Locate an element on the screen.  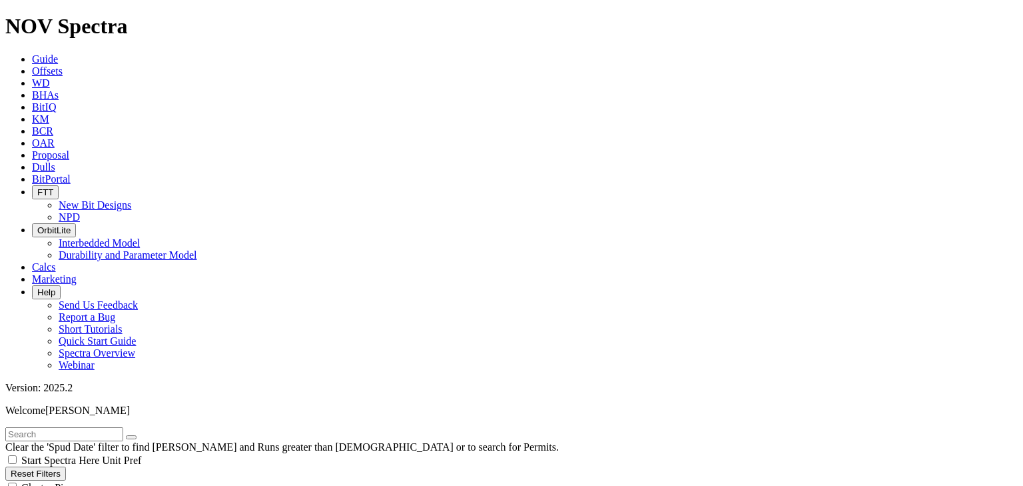
button: OrbitLite is located at coordinates (54, 230).